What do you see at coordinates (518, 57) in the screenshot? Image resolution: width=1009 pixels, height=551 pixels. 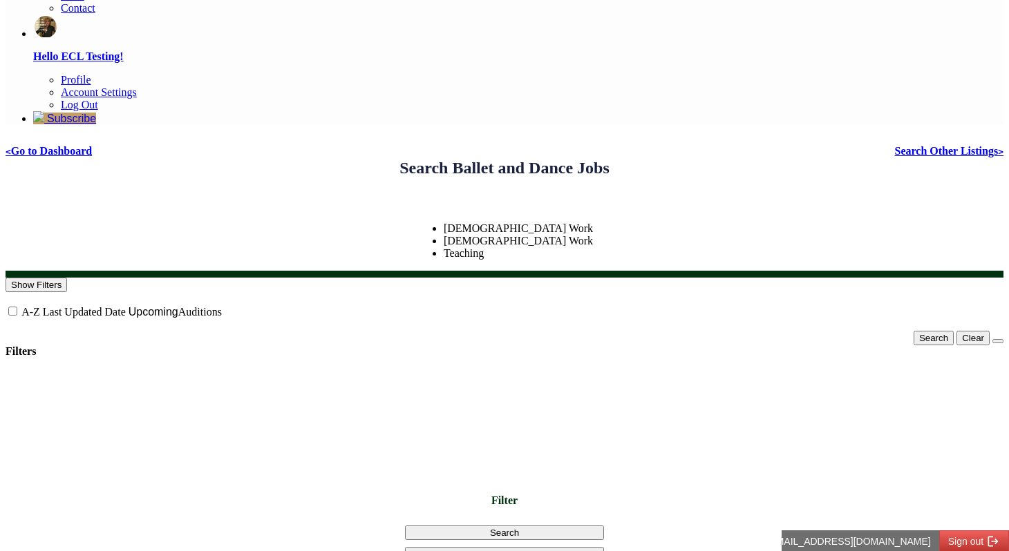 I see `p: Hello ECL Testing!` at bounding box center [518, 57].